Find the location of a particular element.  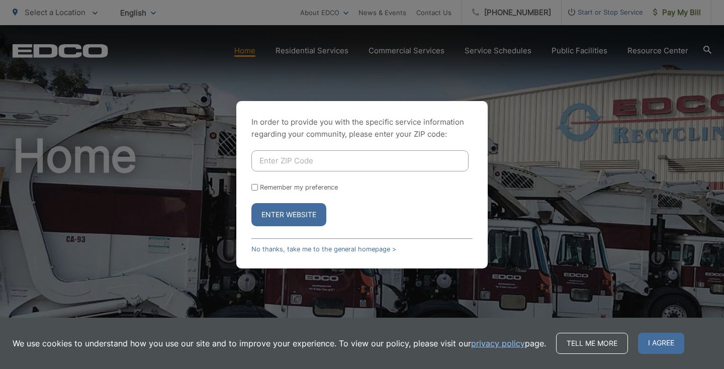

span: I agree is located at coordinates (661, 343).